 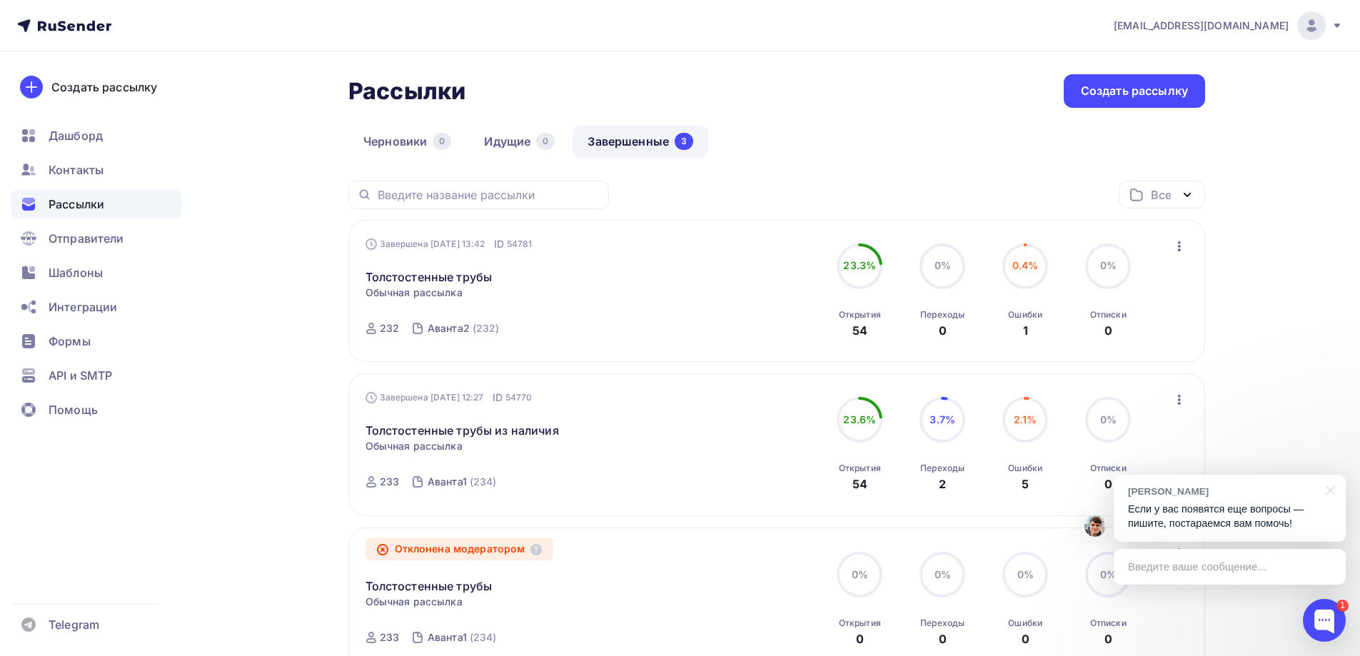 I want to click on span: 54770, so click(x=519, y=398).